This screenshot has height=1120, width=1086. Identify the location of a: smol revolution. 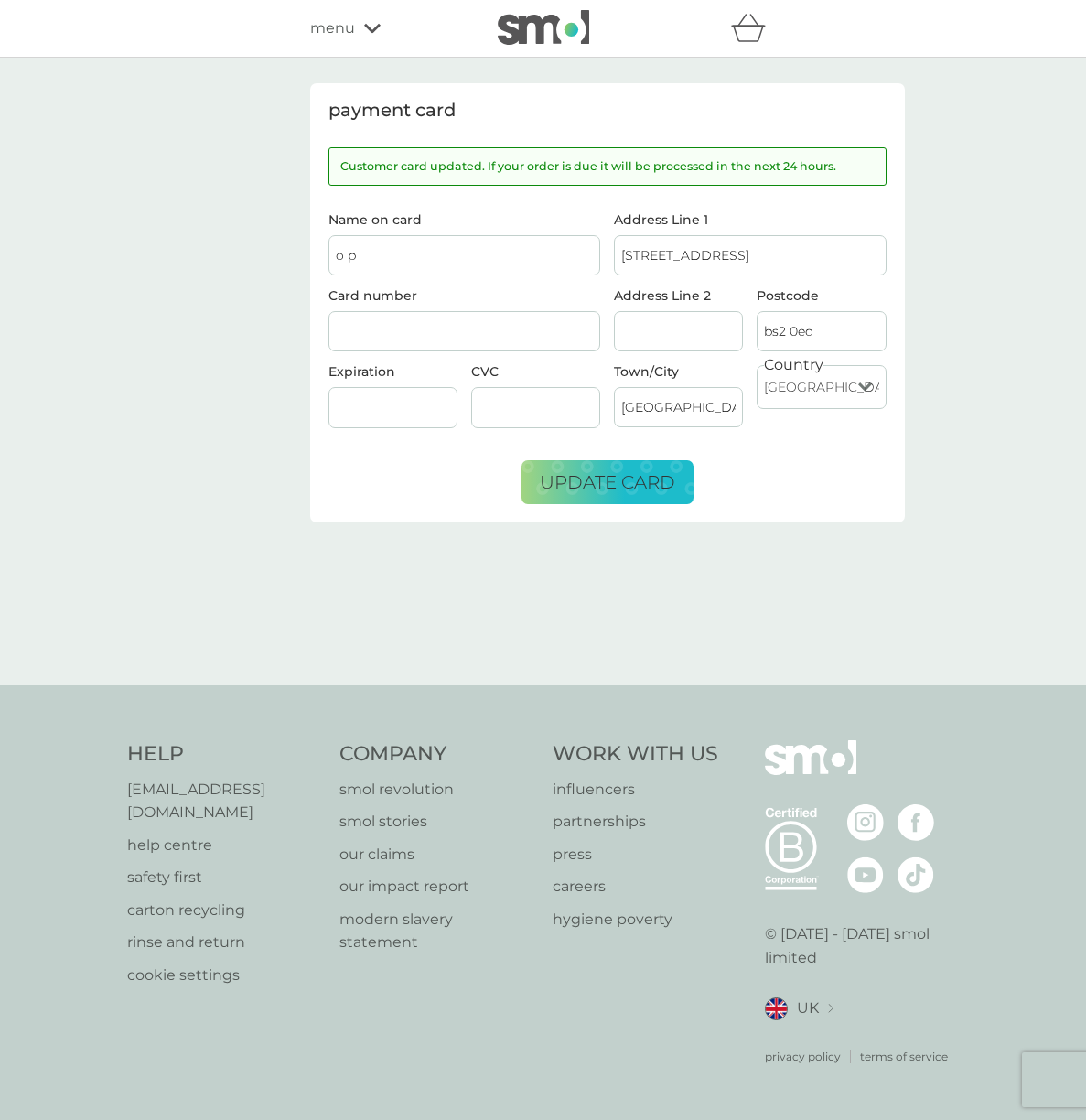
(436, 789).